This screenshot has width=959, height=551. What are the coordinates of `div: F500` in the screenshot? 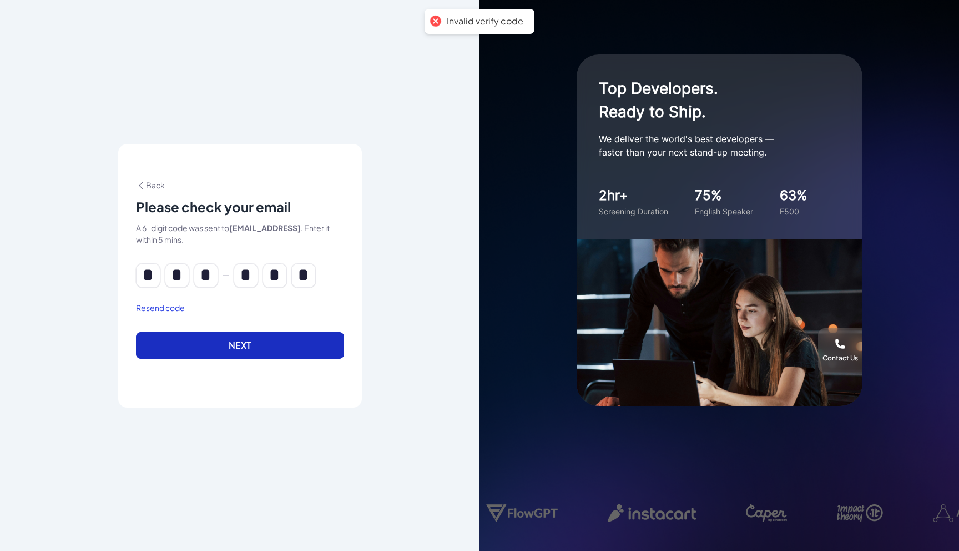 It's located at (794, 211).